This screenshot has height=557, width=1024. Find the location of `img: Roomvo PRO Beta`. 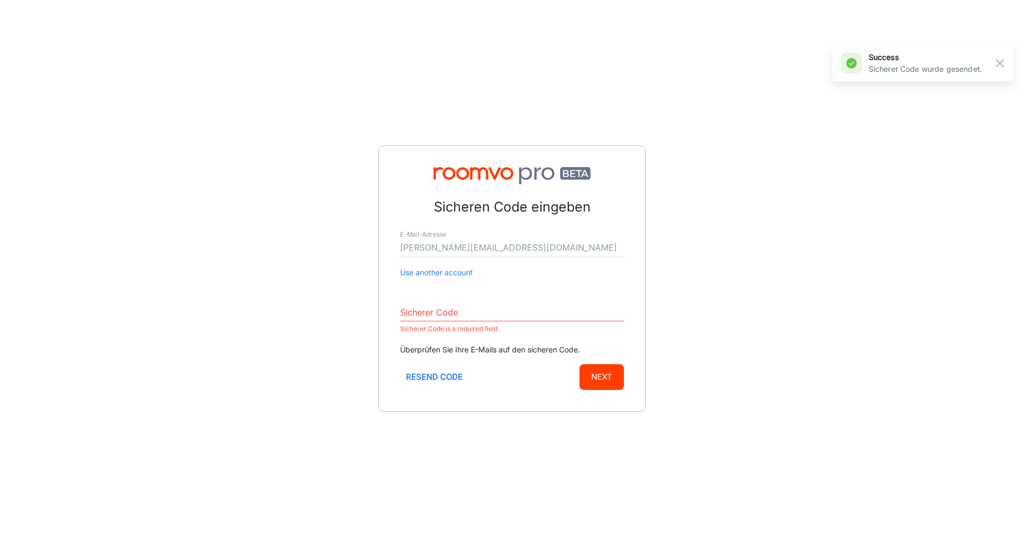

img: Roomvo PRO Beta is located at coordinates (512, 176).